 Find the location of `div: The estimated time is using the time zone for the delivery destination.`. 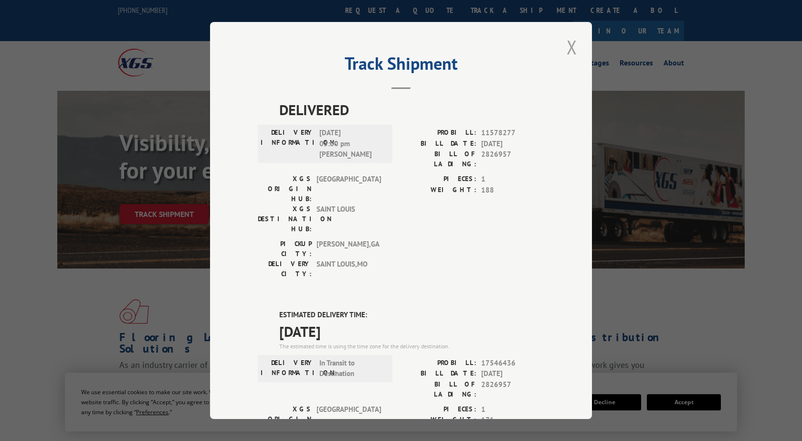

div: The estimated time is using the time zone for the delivery destination. is located at coordinates (412, 346).